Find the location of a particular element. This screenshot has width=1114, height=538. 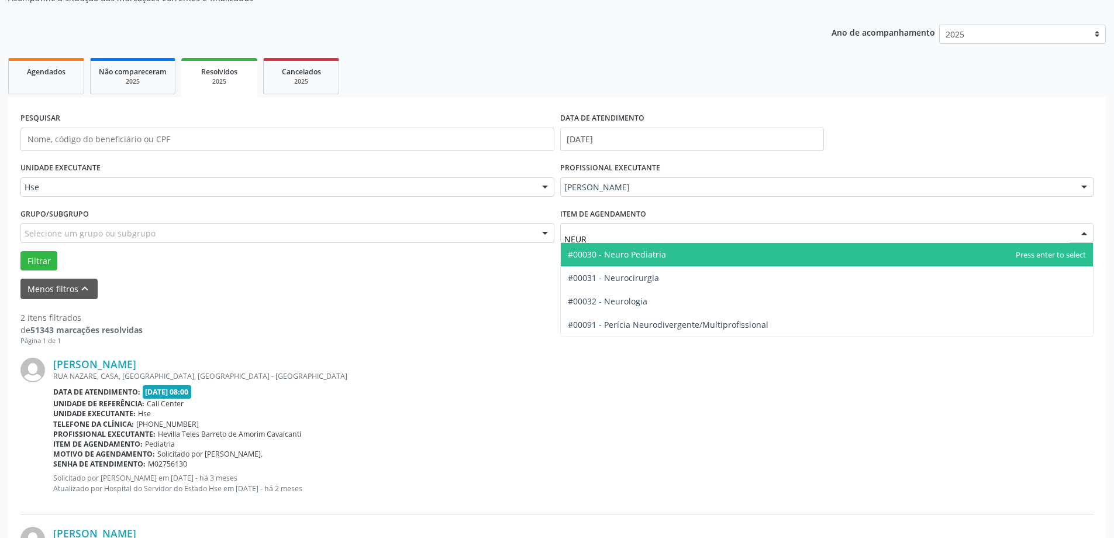

button: Menos filtroskeyboard_arrow_up is located at coordinates (59, 288).